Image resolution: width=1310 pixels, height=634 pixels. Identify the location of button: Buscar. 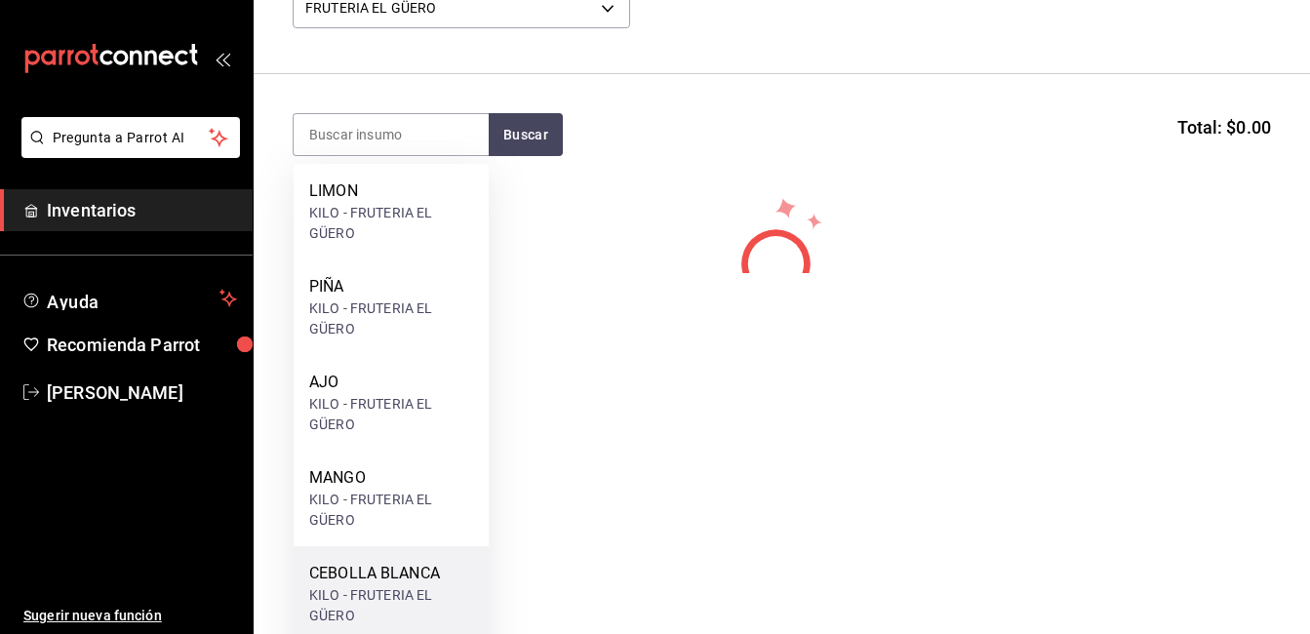
(526, 135).